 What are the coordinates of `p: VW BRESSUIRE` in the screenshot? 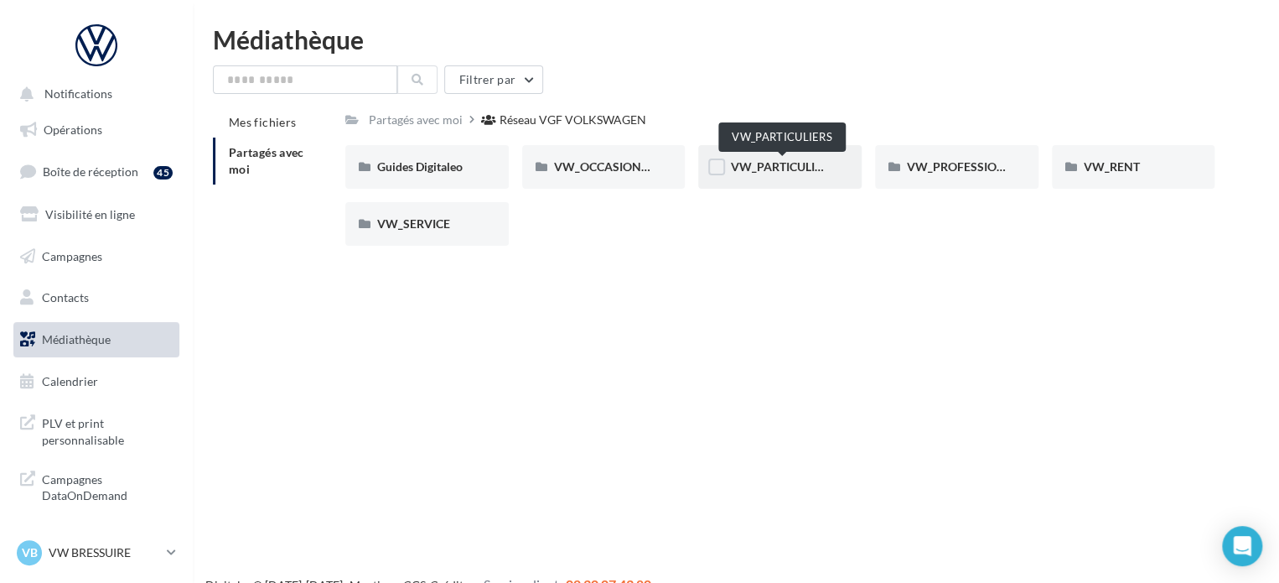 It's located at (104, 552).